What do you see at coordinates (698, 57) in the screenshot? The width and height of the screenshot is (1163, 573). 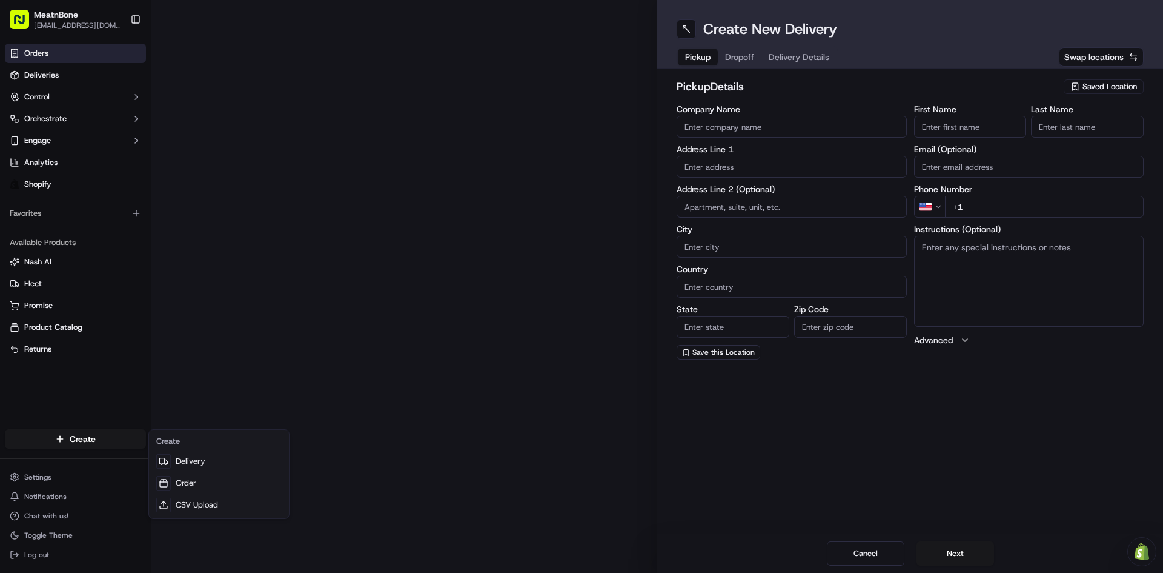 I see `span: Pickup` at bounding box center [698, 57].